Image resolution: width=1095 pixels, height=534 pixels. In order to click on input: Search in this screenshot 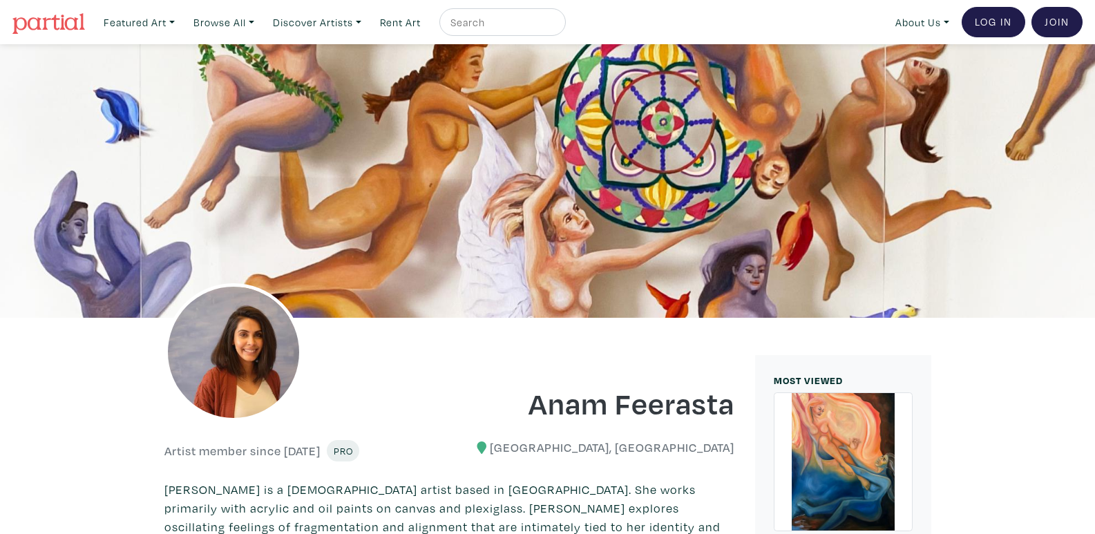, I will do `click(501, 22)`.